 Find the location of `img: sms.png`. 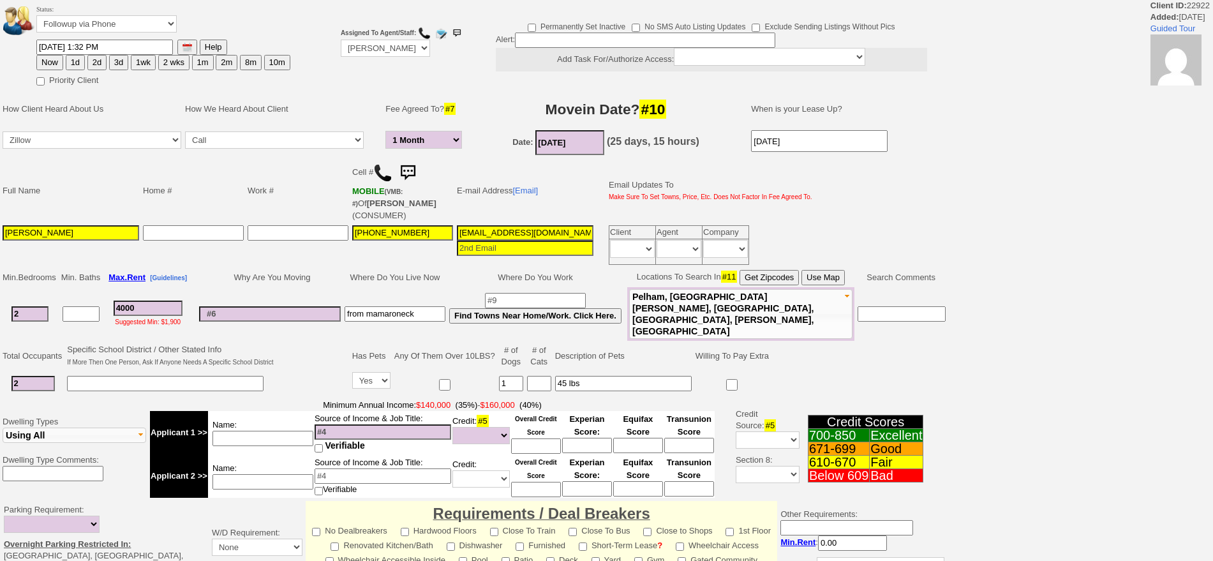

img: sms.png is located at coordinates (457, 33).